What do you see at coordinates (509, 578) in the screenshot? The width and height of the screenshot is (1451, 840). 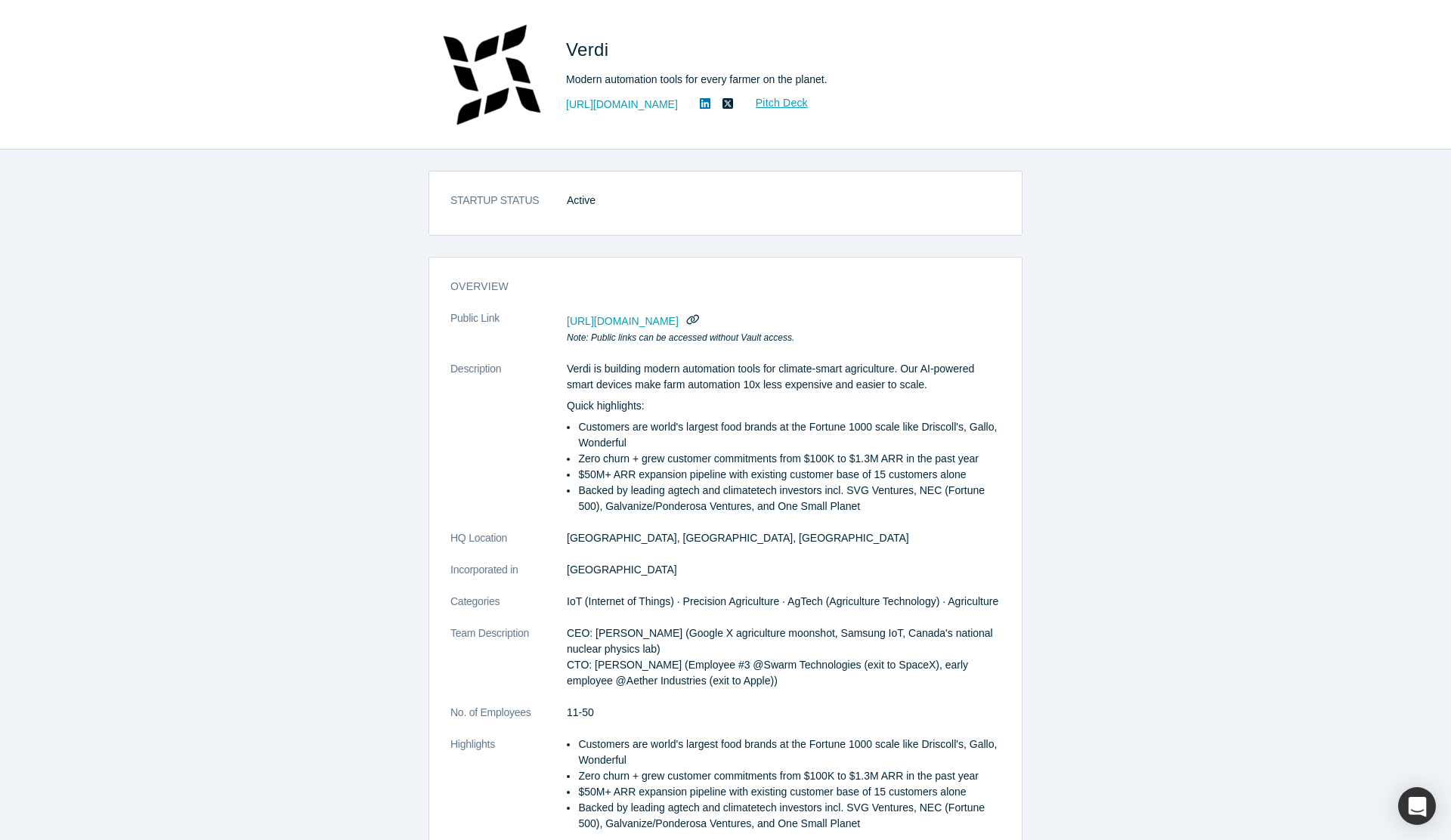 I see `dt: Incorporated in` at bounding box center [509, 578].